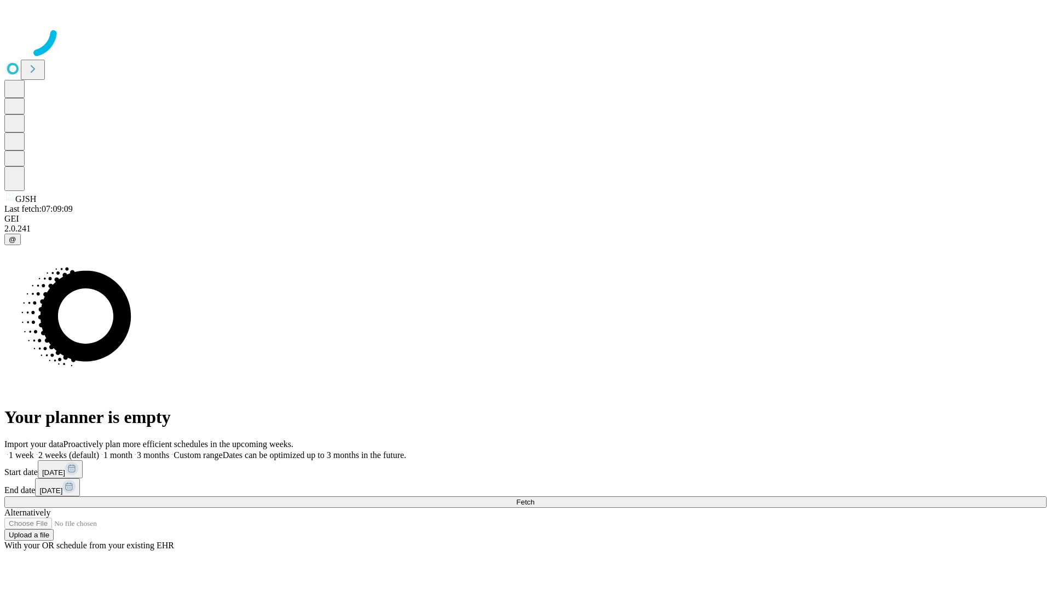  What do you see at coordinates (525, 502) in the screenshot?
I see `span: Fetch` at bounding box center [525, 502].